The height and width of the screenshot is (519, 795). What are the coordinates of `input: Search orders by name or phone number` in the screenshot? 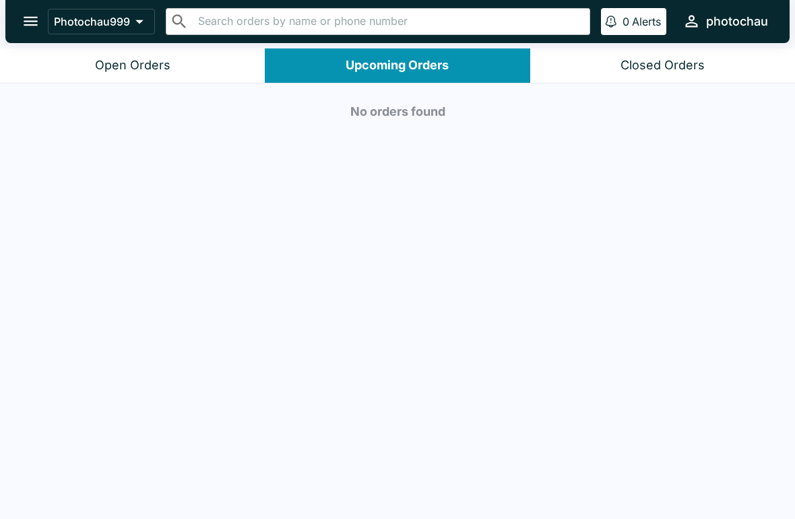 It's located at (389, 22).